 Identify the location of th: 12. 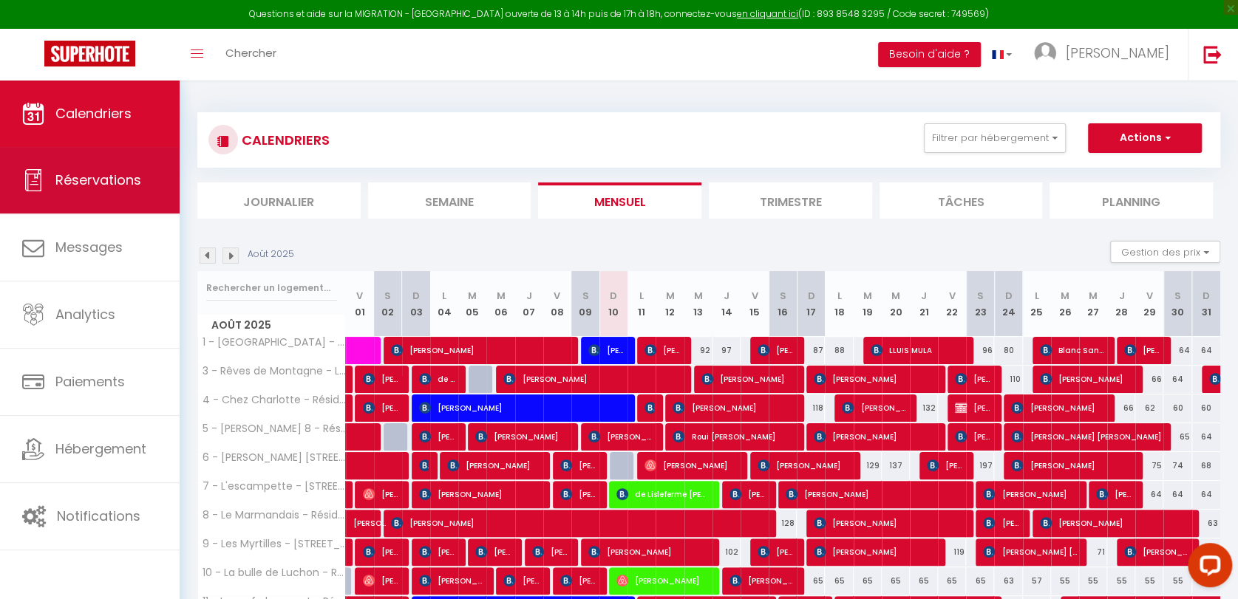
(670, 304).